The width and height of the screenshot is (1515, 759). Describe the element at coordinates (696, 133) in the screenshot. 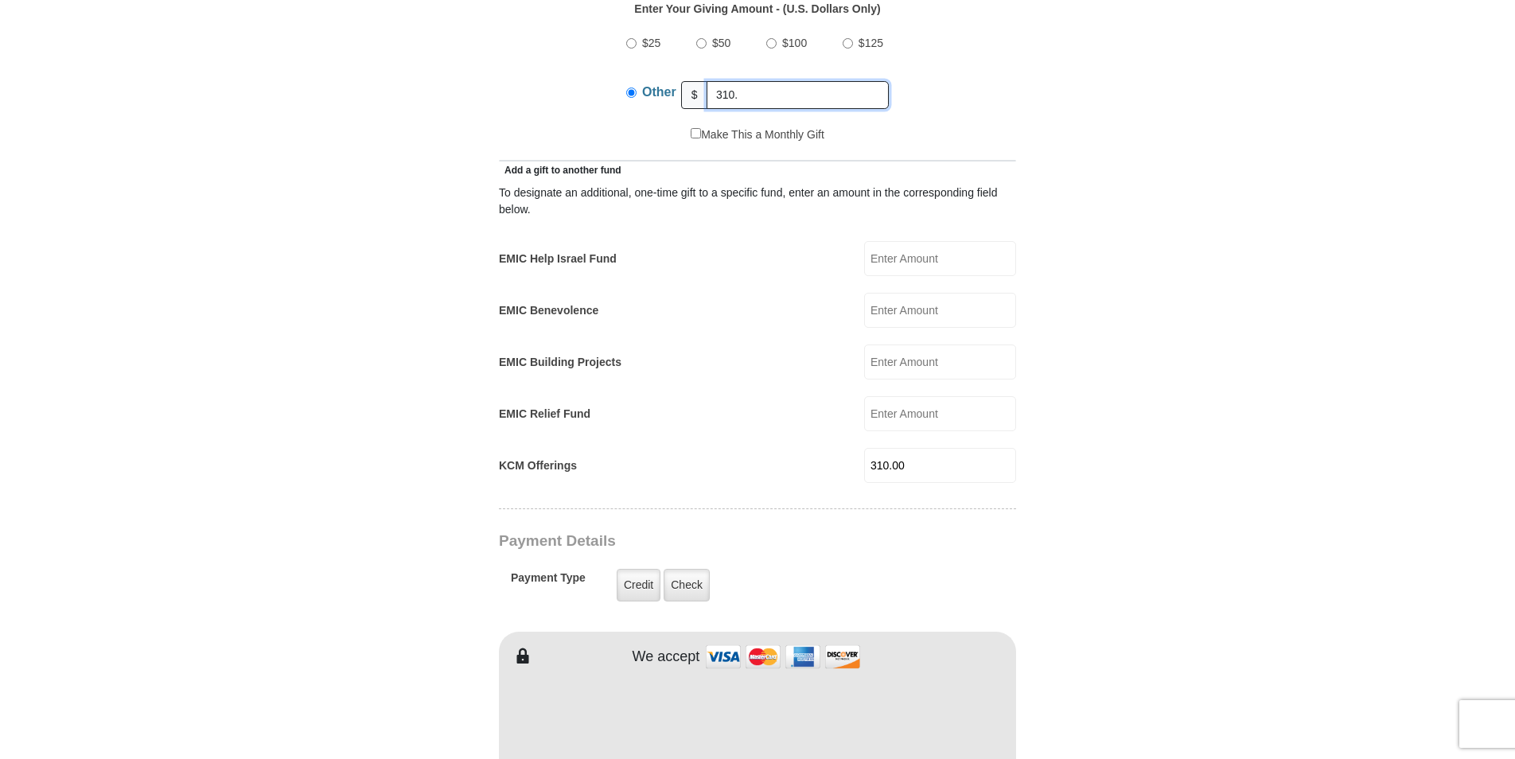

I see `input: Make This a Monthly Gift` at that location.